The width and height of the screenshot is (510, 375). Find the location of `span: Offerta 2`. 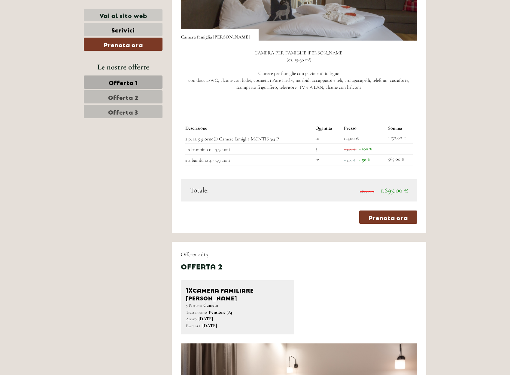

span: Offerta 2 is located at coordinates (123, 97).